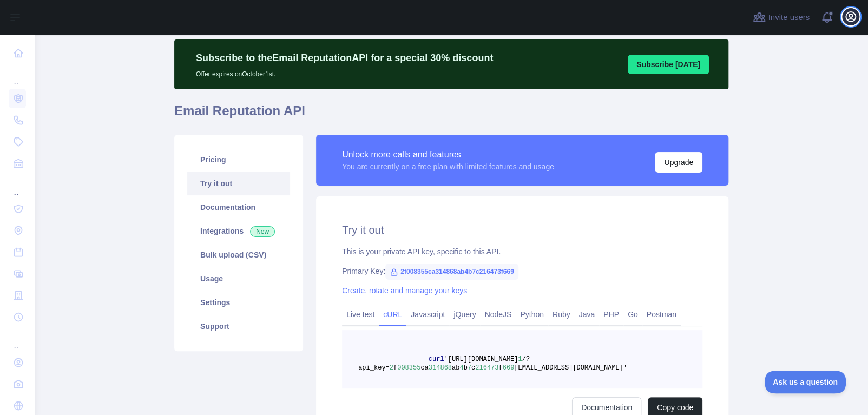 Image resolution: width=868 pixels, height=415 pixels. What do you see at coordinates (611, 314) in the screenshot?
I see `a: PHP` at bounding box center [611, 314].